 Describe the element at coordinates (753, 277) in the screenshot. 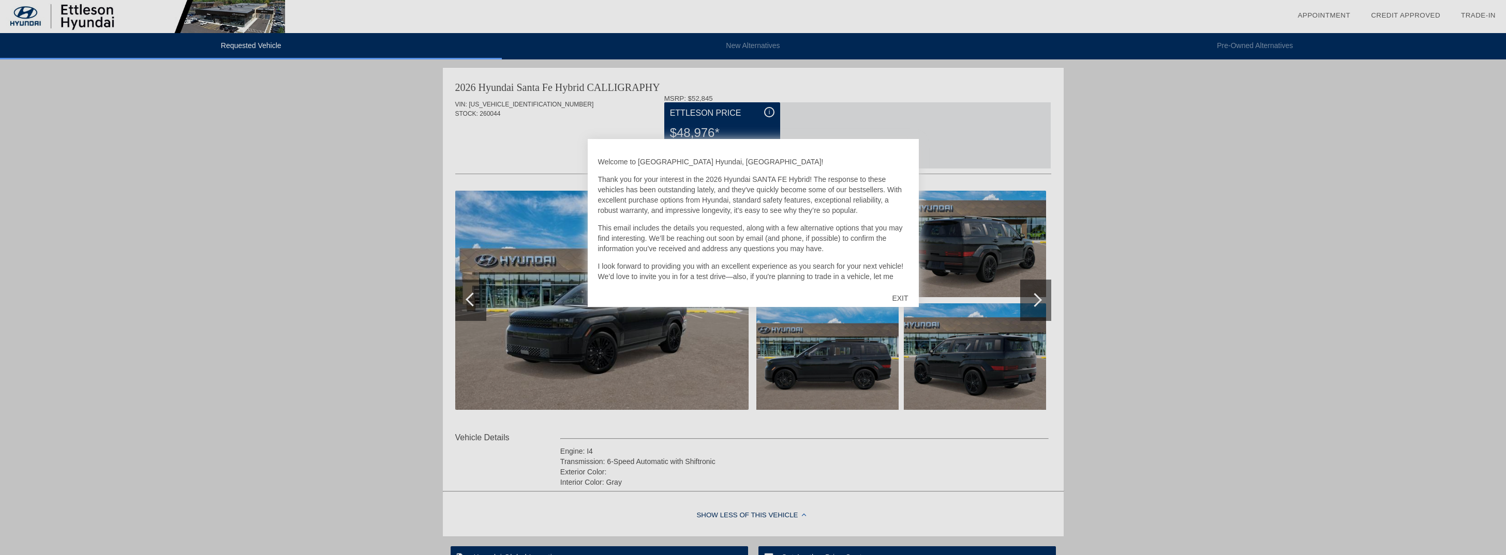

I see `p: I look forward to providing you with an excellent experience as you search for your next vehicle!...` at that location.